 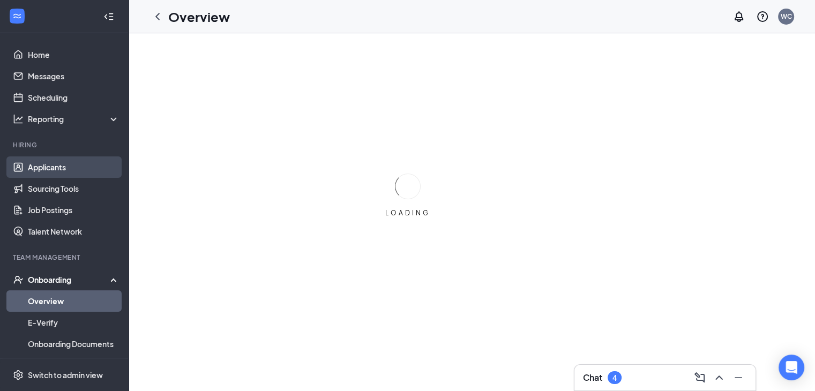 I want to click on svg: Analysis, so click(x=18, y=119).